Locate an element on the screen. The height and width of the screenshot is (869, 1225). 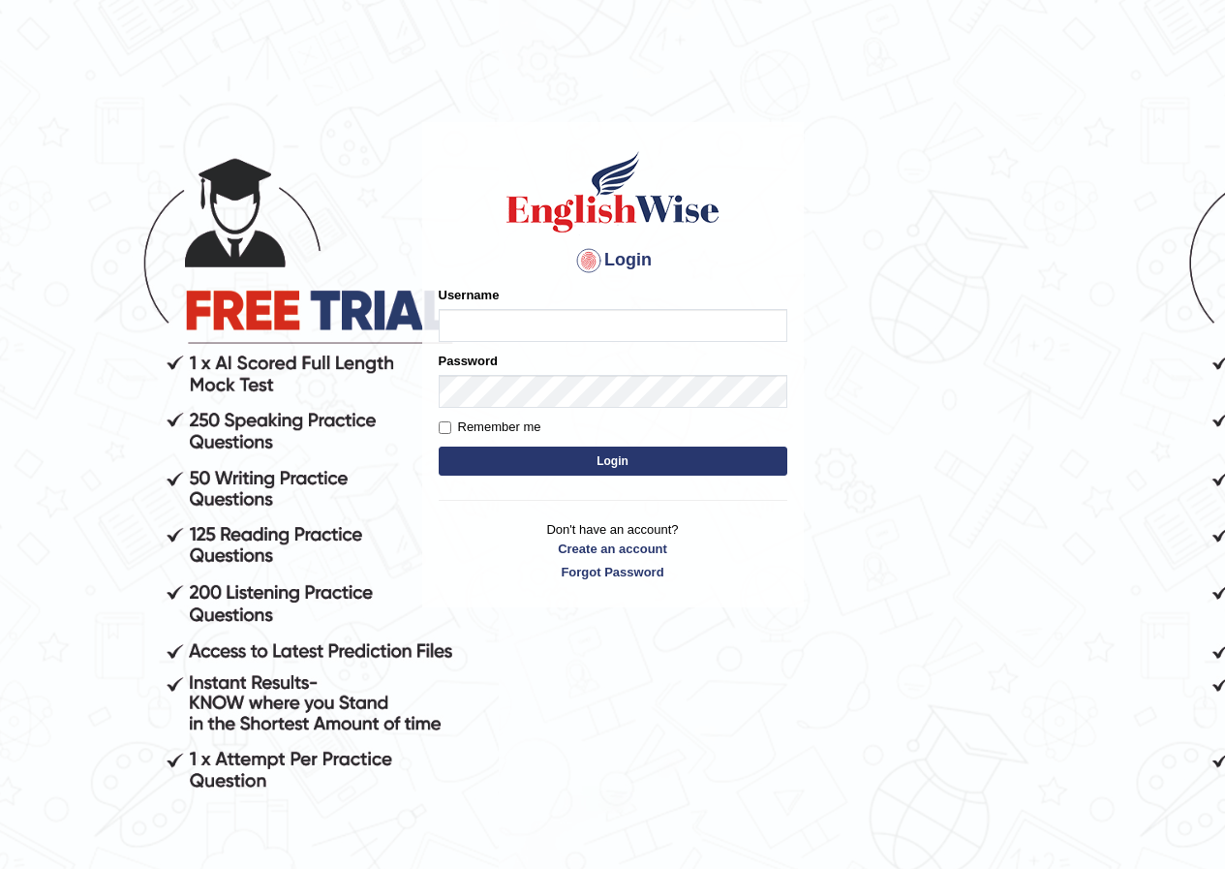
p: Don't have an account? is located at coordinates (613, 550).